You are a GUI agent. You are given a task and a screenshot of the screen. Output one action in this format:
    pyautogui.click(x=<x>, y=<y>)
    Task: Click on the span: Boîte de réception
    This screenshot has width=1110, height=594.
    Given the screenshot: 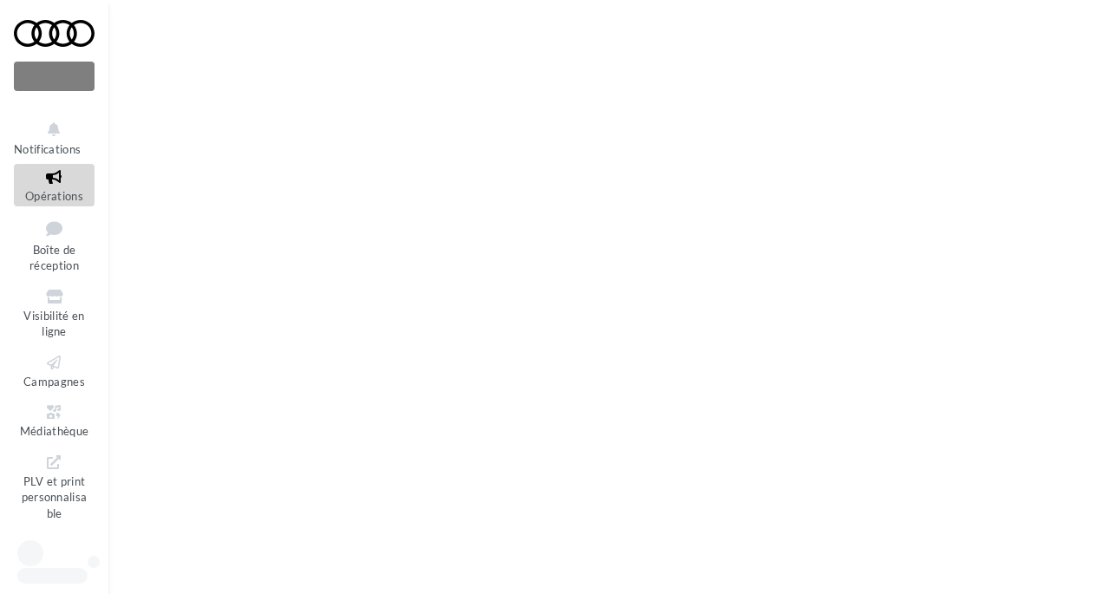 What is the action you would take?
    pyautogui.click(x=54, y=258)
    